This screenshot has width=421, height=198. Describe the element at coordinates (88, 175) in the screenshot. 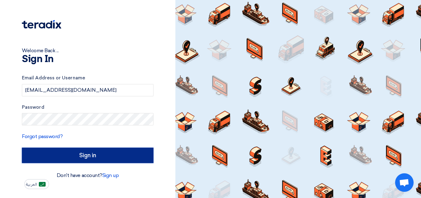

I see `div: Don't have account?` at that location.